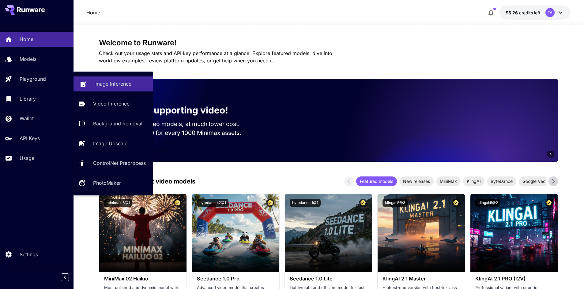 This screenshot has height=289, width=588. I want to click on p: Run the best video models, at much lower cost., so click(180, 124).